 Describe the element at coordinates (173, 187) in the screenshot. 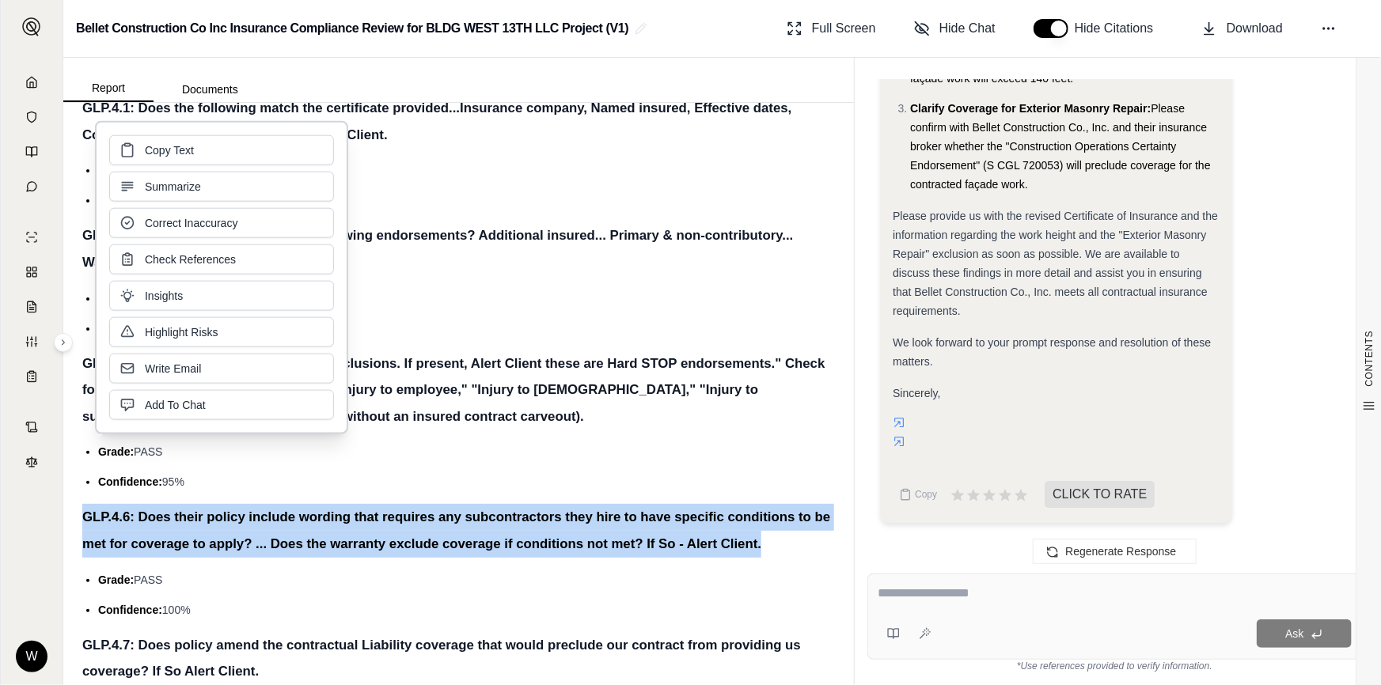

I see `span: Summarize` at that location.